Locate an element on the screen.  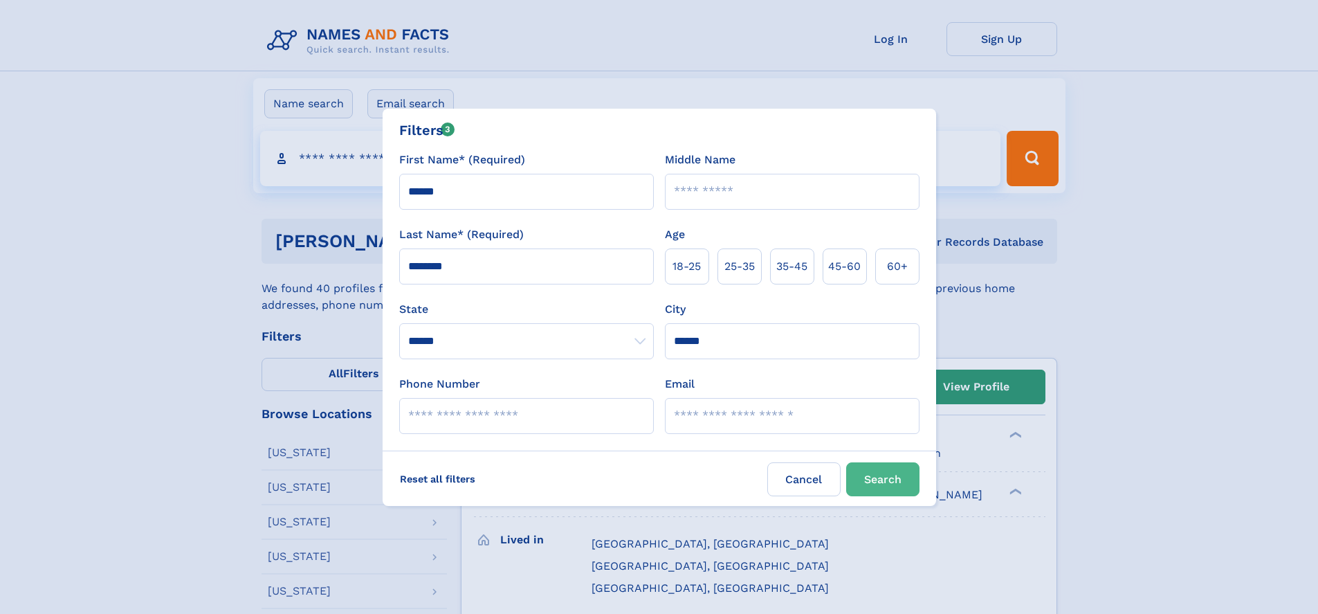
label: First Name* (Required) is located at coordinates (462, 160).